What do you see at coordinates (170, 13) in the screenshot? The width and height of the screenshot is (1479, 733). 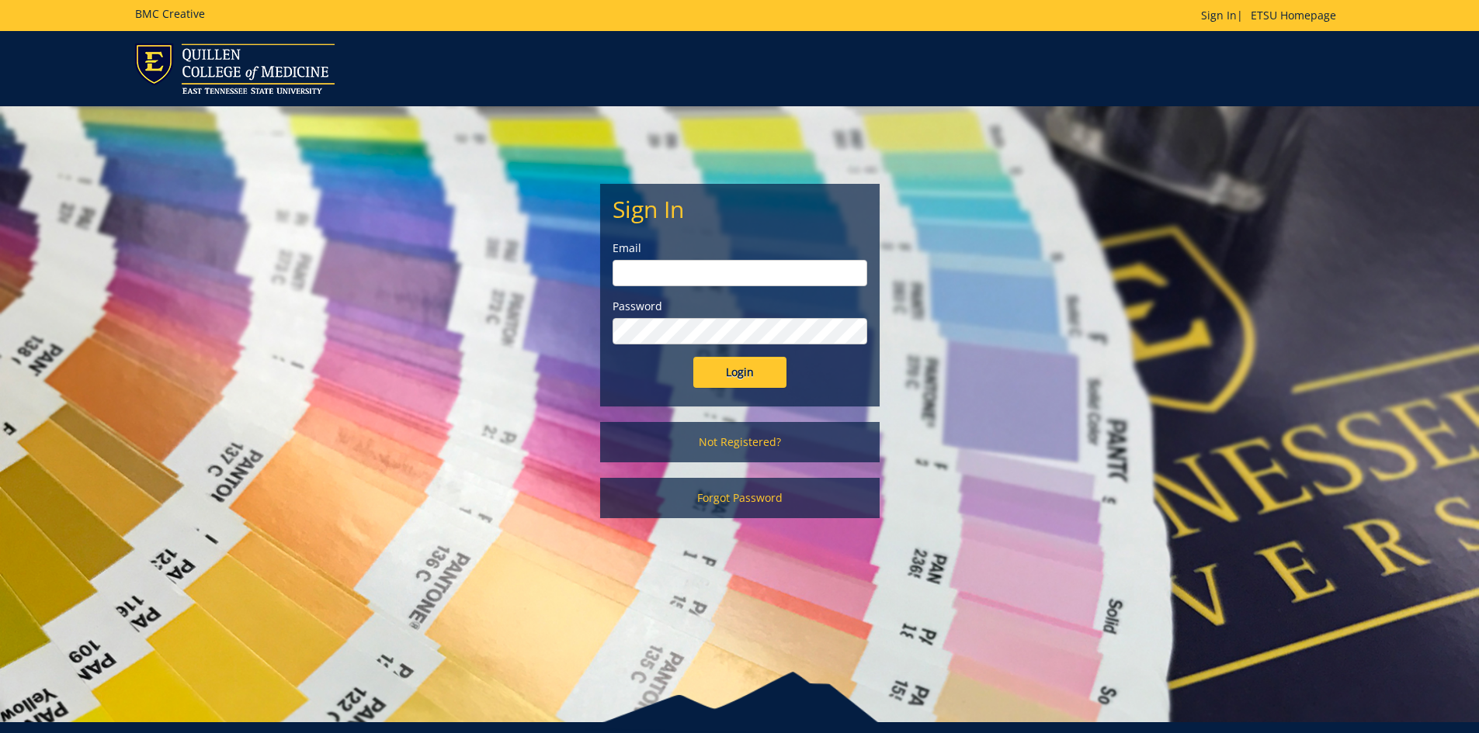 I see `h5: BMC Creative` at bounding box center [170, 13].